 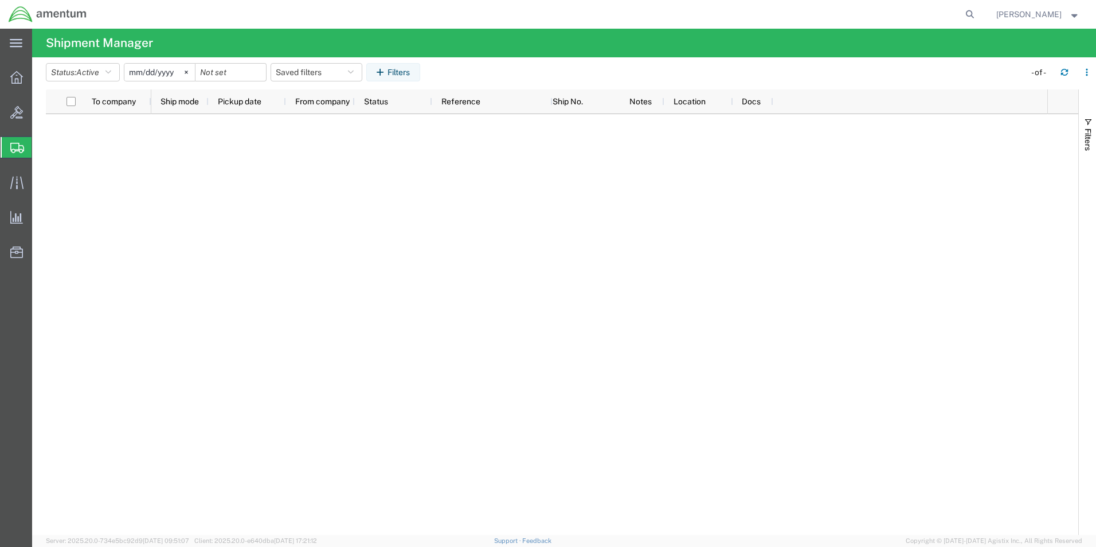 I want to click on span: Docs, so click(x=751, y=101).